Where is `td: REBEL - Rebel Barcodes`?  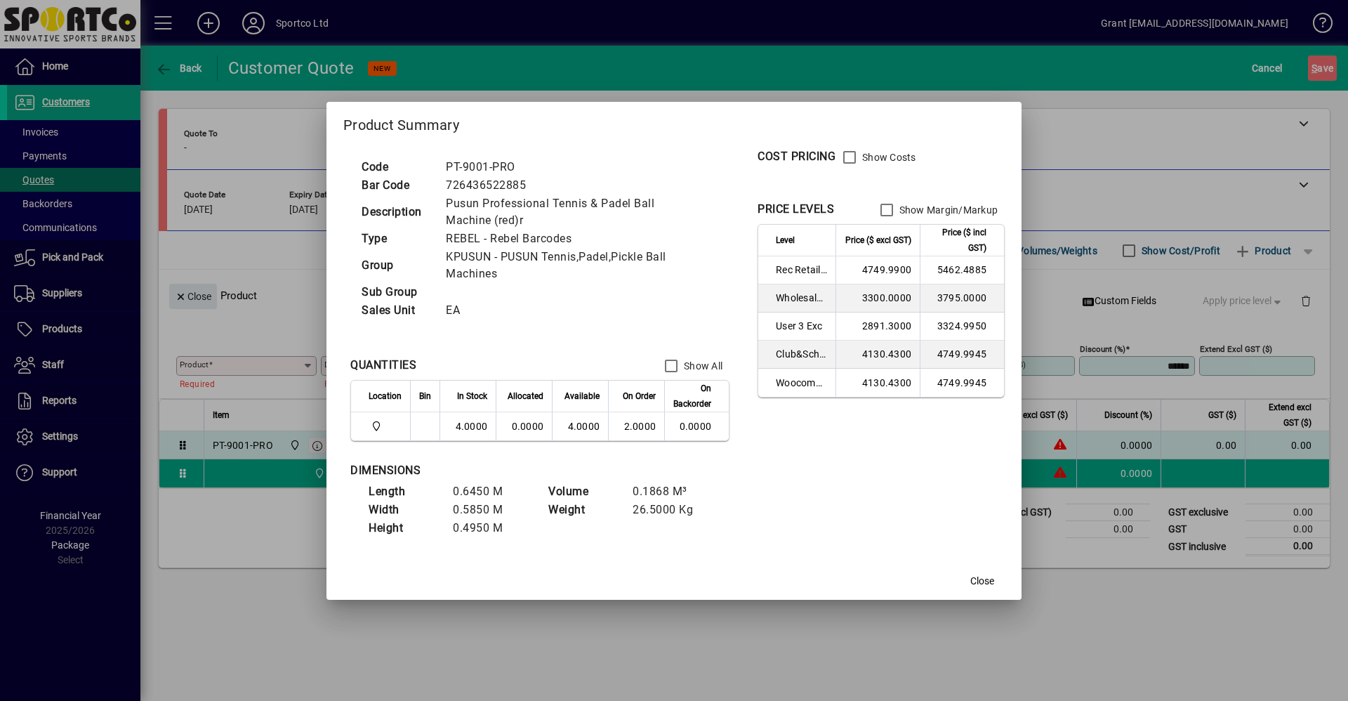
td: REBEL - Rebel Barcodes is located at coordinates (567, 239).